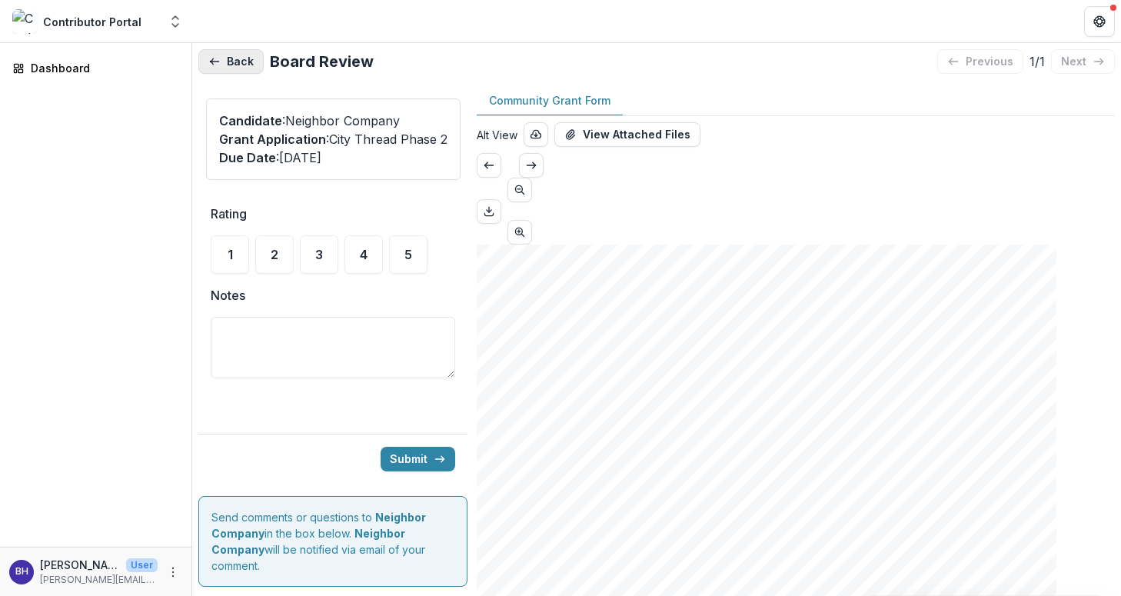  What do you see at coordinates (230, 254) in the screenshot?
I see `span: 1` at bounding box center [230, 254].